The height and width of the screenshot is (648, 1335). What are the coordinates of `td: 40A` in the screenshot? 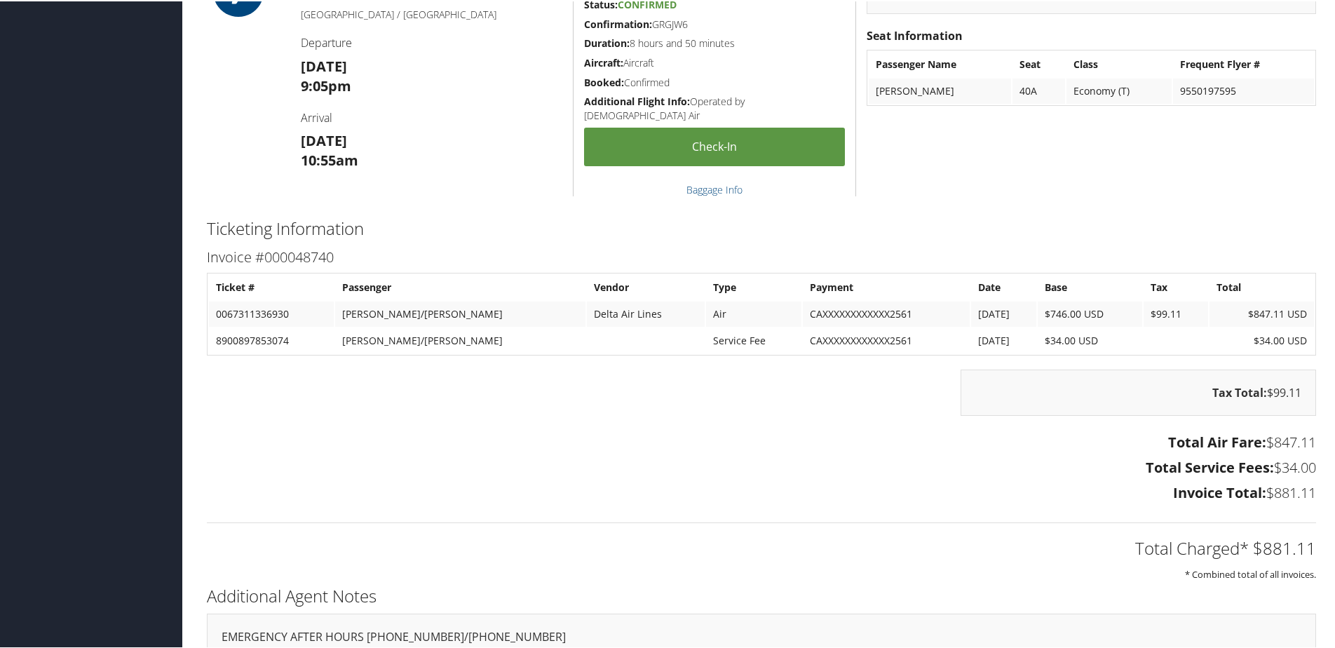 It's located at (1039, 90).